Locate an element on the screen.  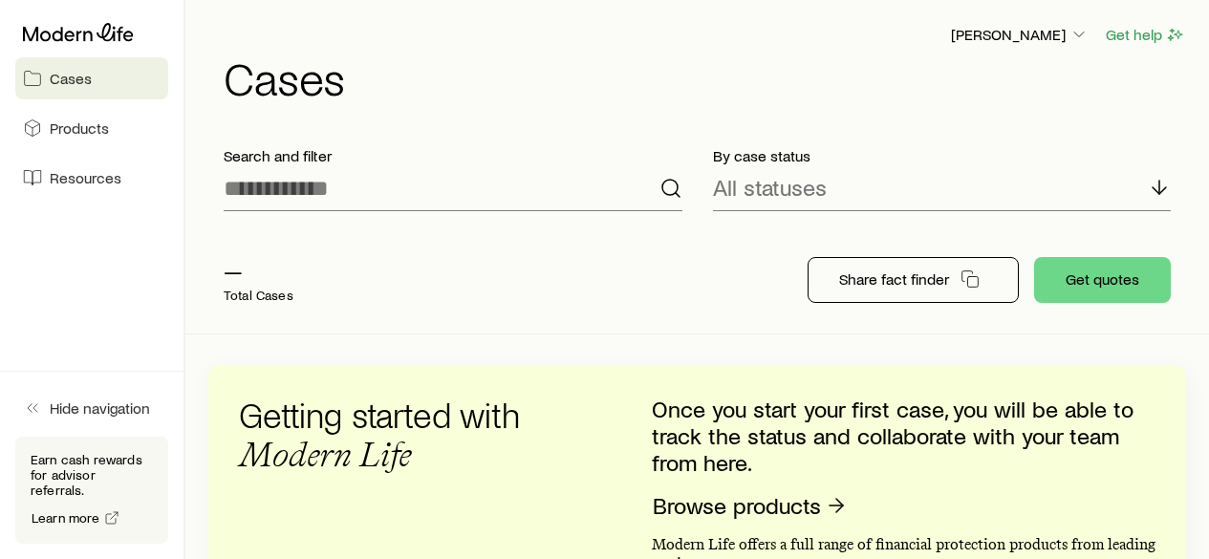
a: Resources is located at coordinates (92, 178).